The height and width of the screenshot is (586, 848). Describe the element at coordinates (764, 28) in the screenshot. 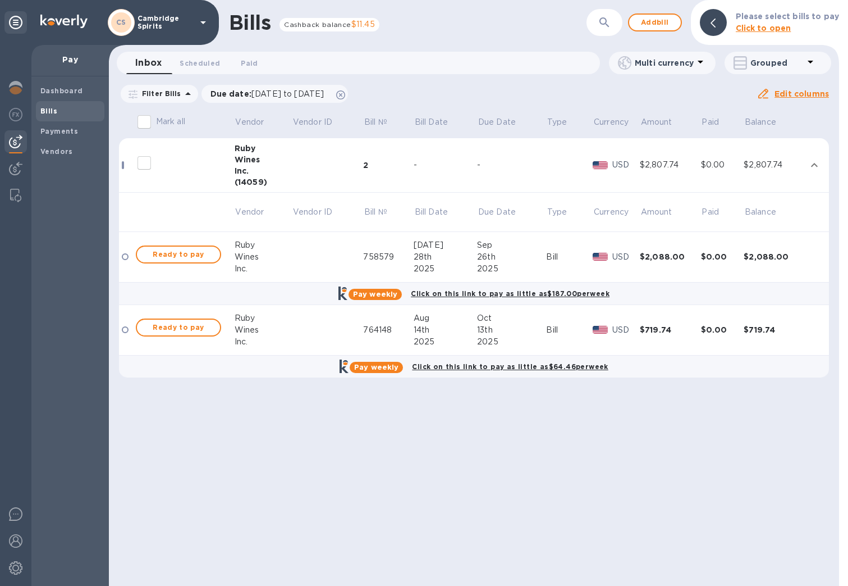

I see `b: Click to open` at that location.